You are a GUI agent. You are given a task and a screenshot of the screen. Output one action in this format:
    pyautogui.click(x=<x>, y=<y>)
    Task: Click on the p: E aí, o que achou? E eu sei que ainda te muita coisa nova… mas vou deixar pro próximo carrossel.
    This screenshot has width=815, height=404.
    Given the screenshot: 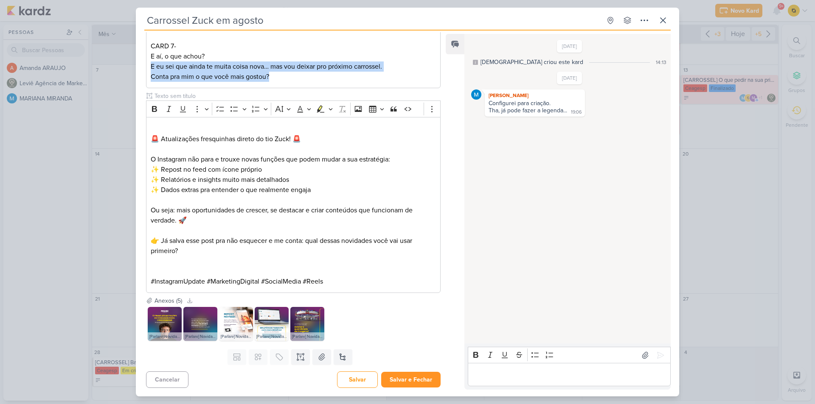 What is the action you would take?
    pyautogui.click(x=293, y=62)
    